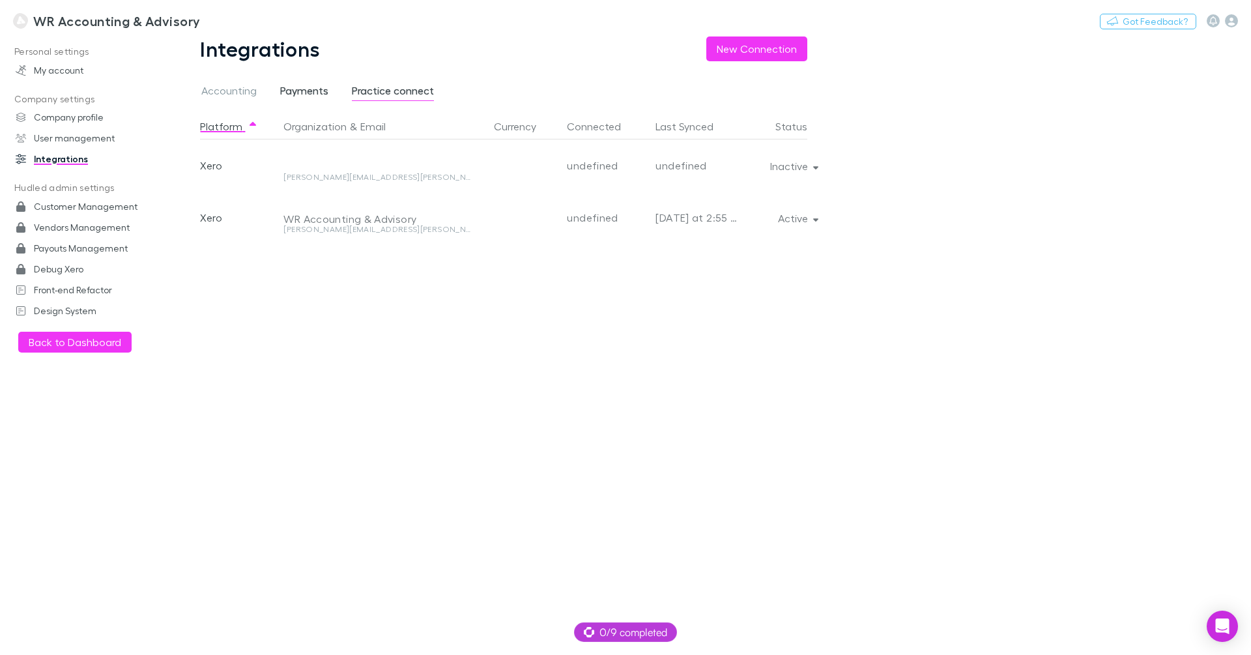  What do you see at coordinates (315, 126) in the screenshot?
I see `button: Organization` at bounding box center [315, 126].